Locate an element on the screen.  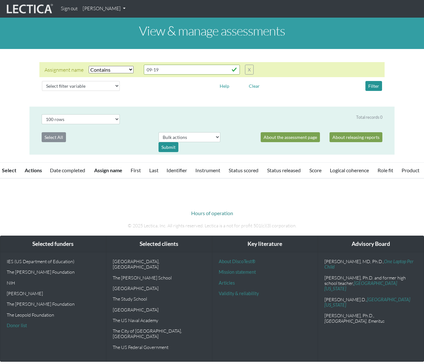
p: © 2025 Lectica, Inc. All rights reserved. Lectica is a not for profit 501(c)(3) corporation. is located at coordinates (212, 226).